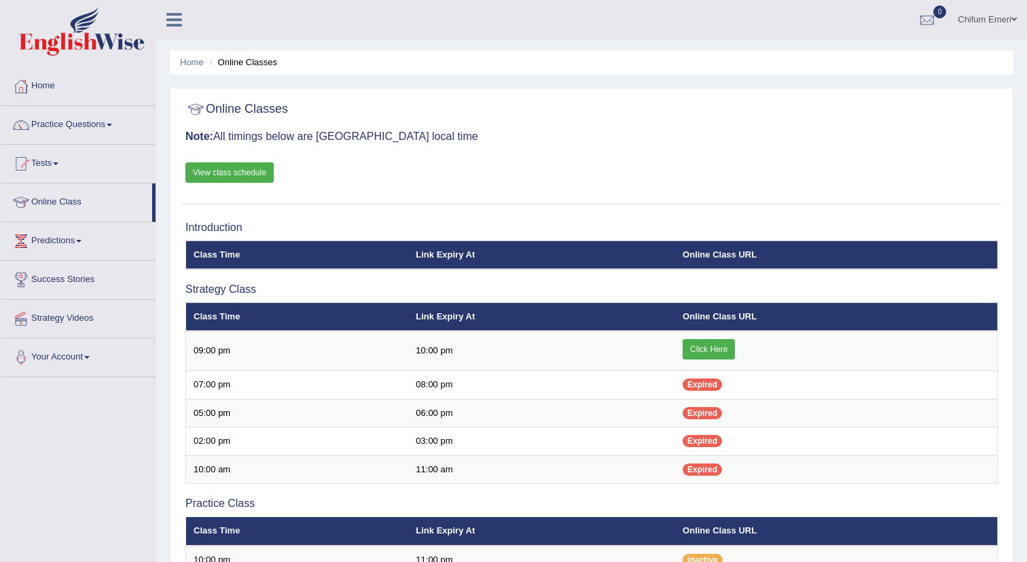 The image size is (1027, 562). Describe the element at coordinates (298, 442) in the screenshot. I see `td: 02:00 pm` at that location.